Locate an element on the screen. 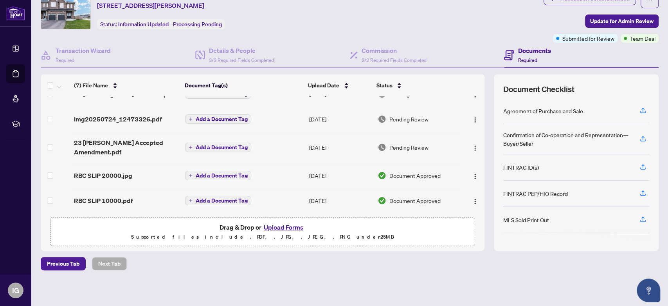  span: img20250724_12473326.pdf is located at coordinates (118, 119).